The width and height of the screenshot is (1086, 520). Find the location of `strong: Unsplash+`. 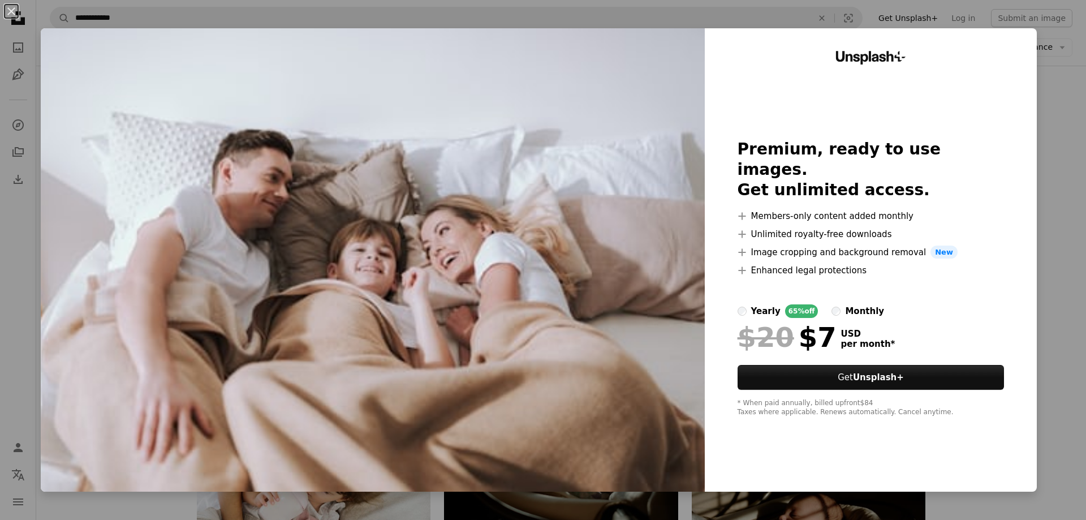

strong: Unsplash+ is located at coordinates (879, 377).